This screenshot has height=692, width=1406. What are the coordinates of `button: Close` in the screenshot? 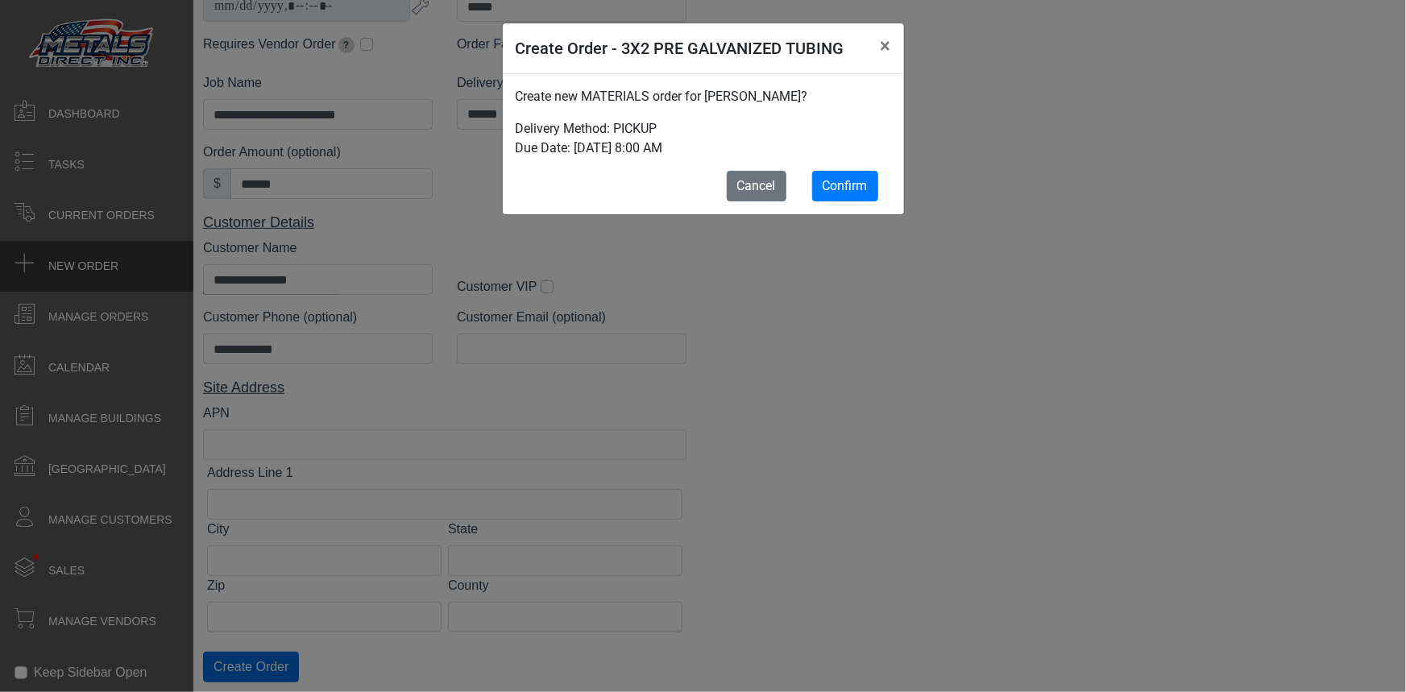 It's located at (886, 46).